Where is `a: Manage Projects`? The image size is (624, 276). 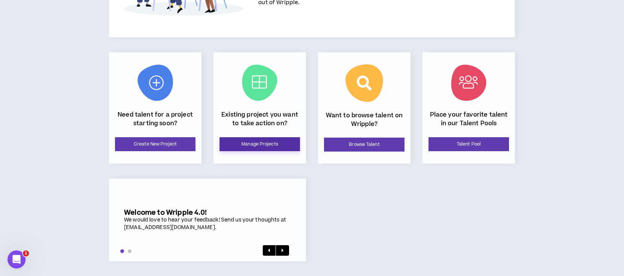 a: Manage Projects is located at coordinates (260, 144).